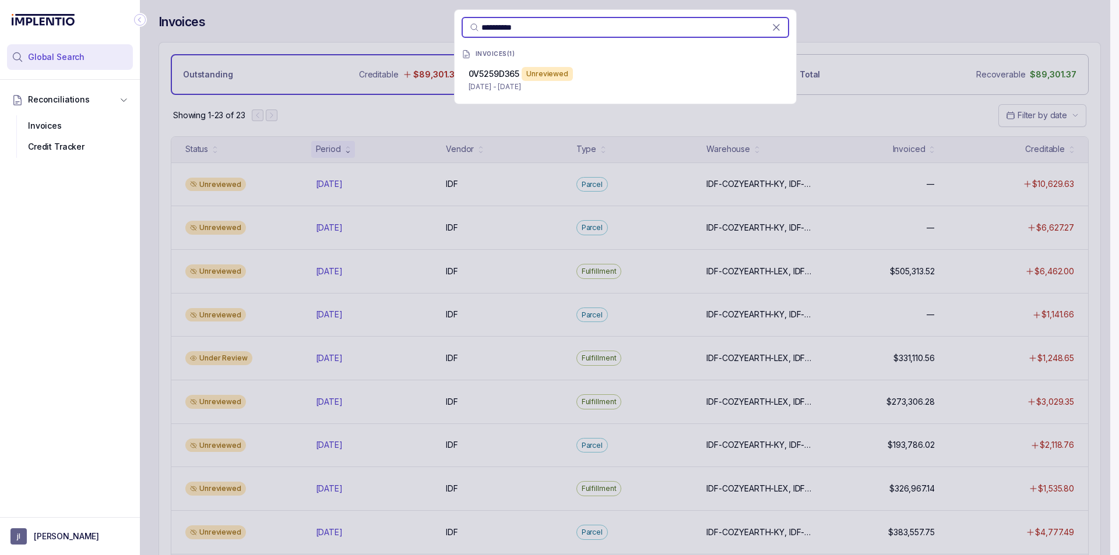 The height and width of the screenshot is (555, 1119). I want to click on div: Invoices, so click(70, 126).